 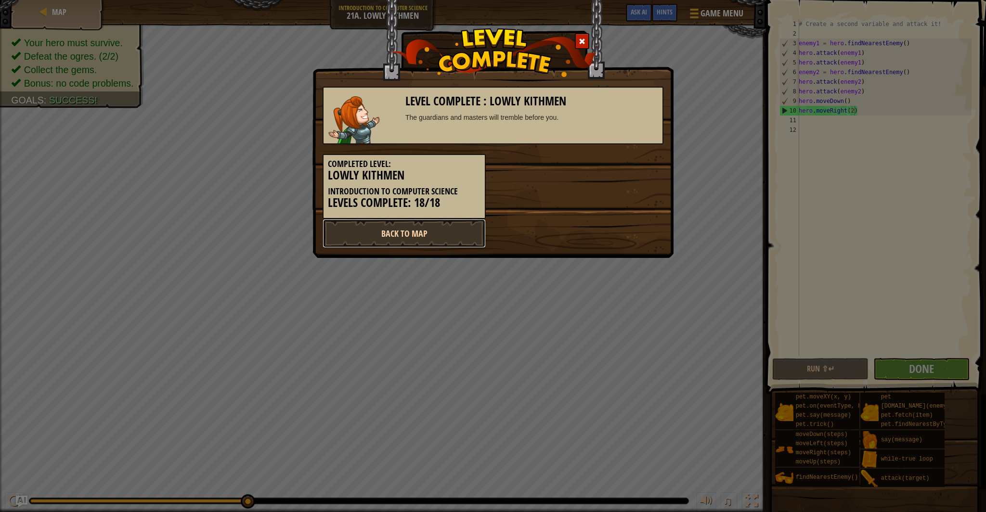 What do you see at coordinates (532, 118) in the screenshot?
I see `div: The guardians and masters will tremble before you.` at bounding box center [532, 118].